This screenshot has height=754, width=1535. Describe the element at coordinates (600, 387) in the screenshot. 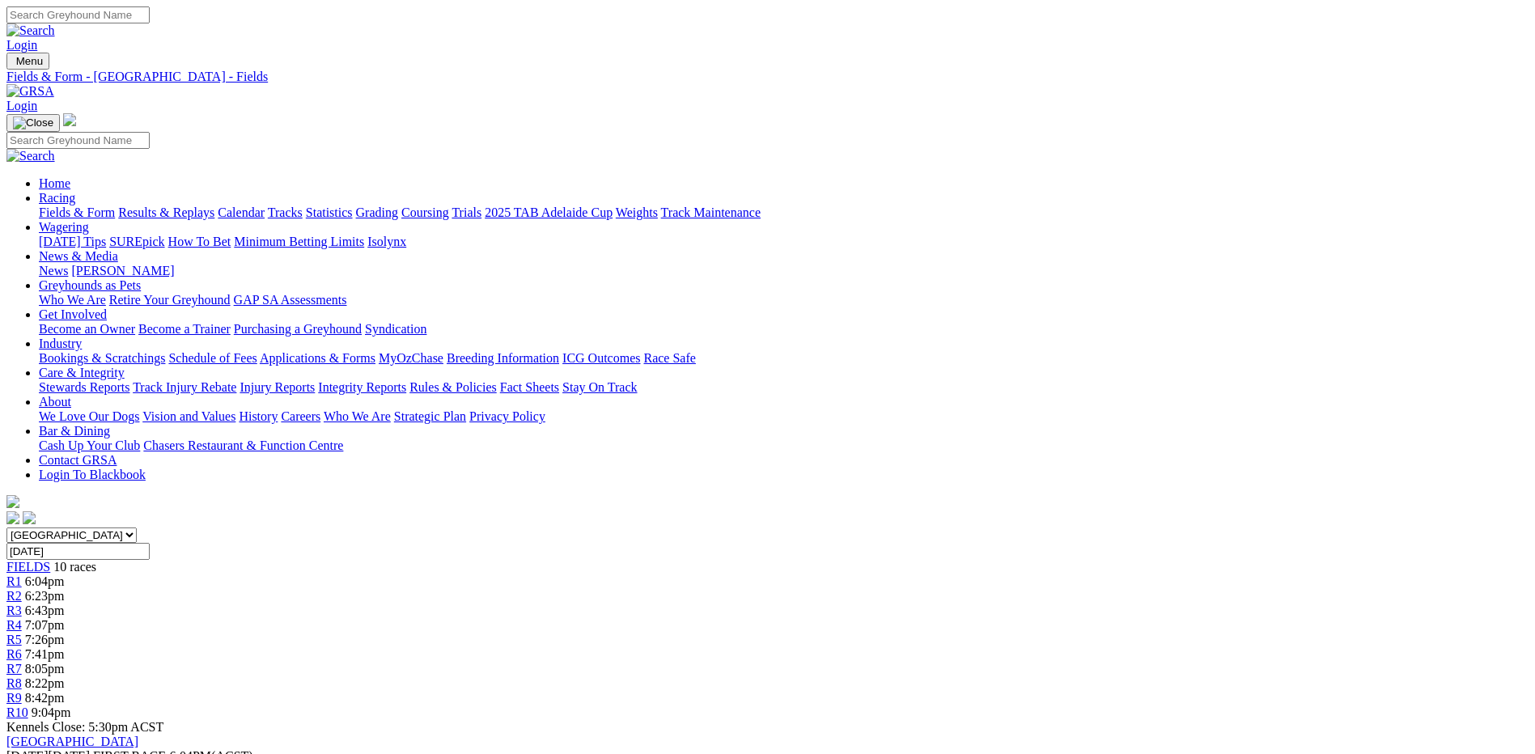

I see `a: Stay On Track` at that location.